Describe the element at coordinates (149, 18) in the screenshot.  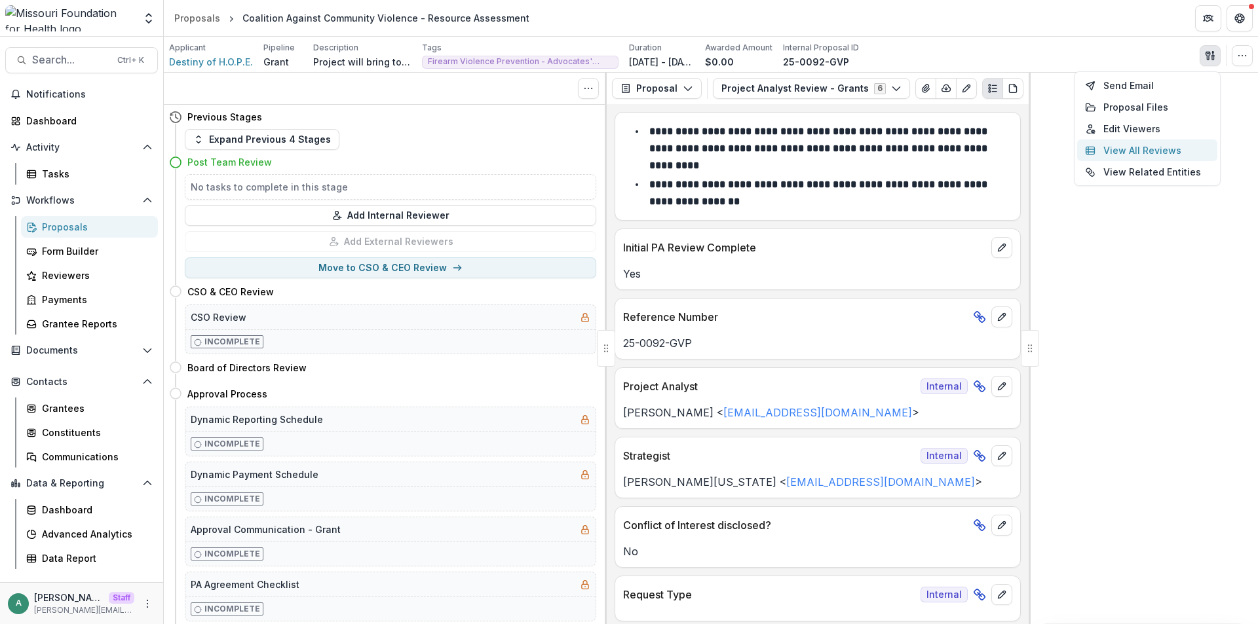
I see `button: Open entity switcher` at that location.